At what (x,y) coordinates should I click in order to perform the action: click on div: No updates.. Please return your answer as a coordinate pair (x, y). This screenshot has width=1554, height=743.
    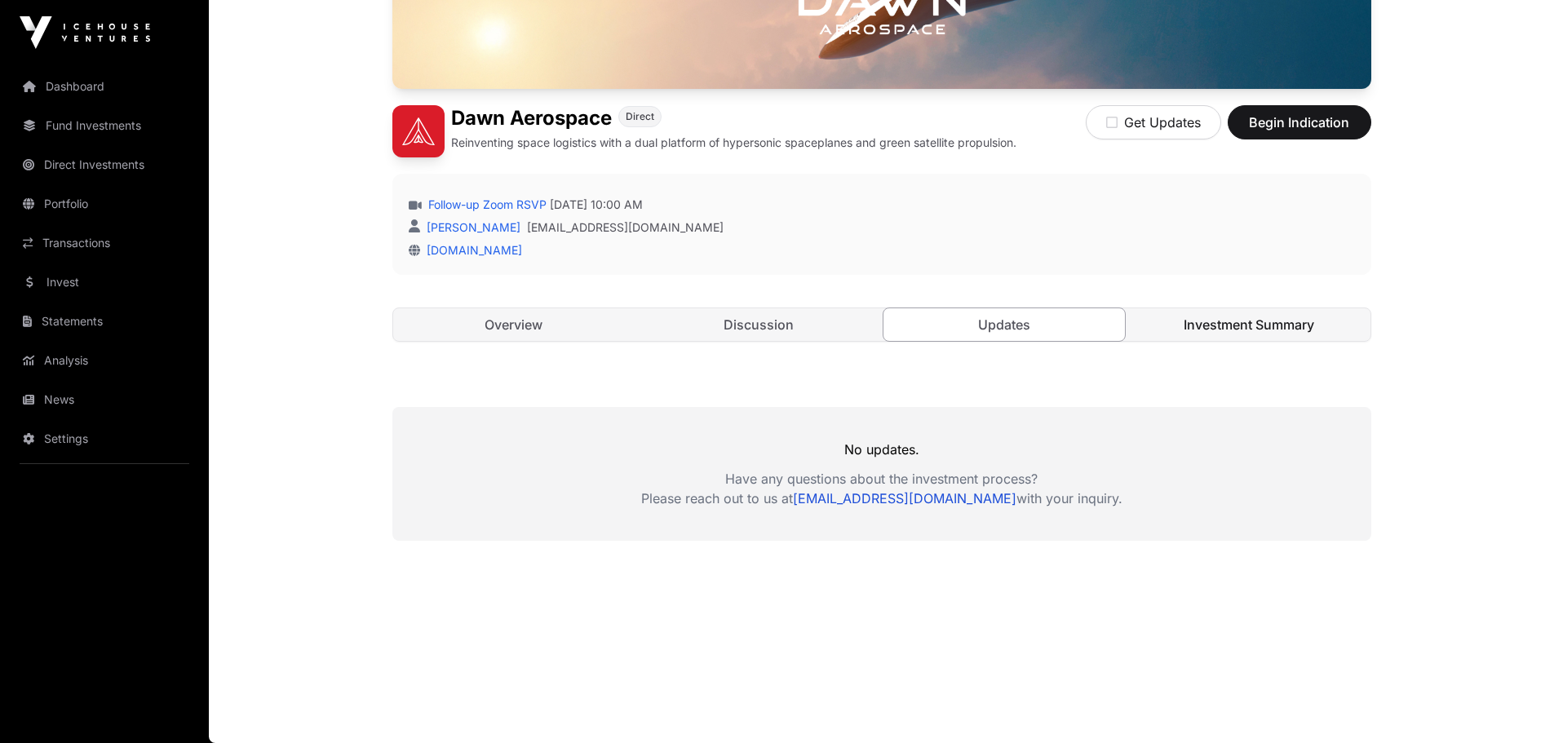
    Looking at the image, I should click on (882, 474).